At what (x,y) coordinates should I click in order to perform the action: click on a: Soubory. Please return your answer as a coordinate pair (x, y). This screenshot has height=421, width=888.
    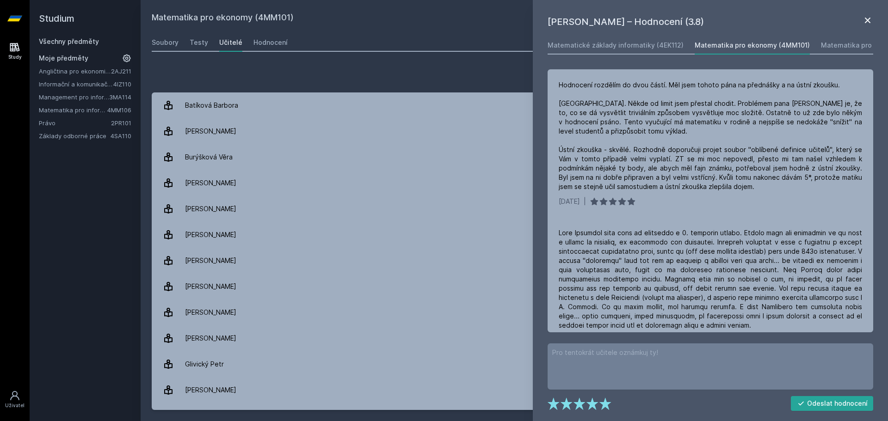
    Looking at the image, I should click on (165, 43).